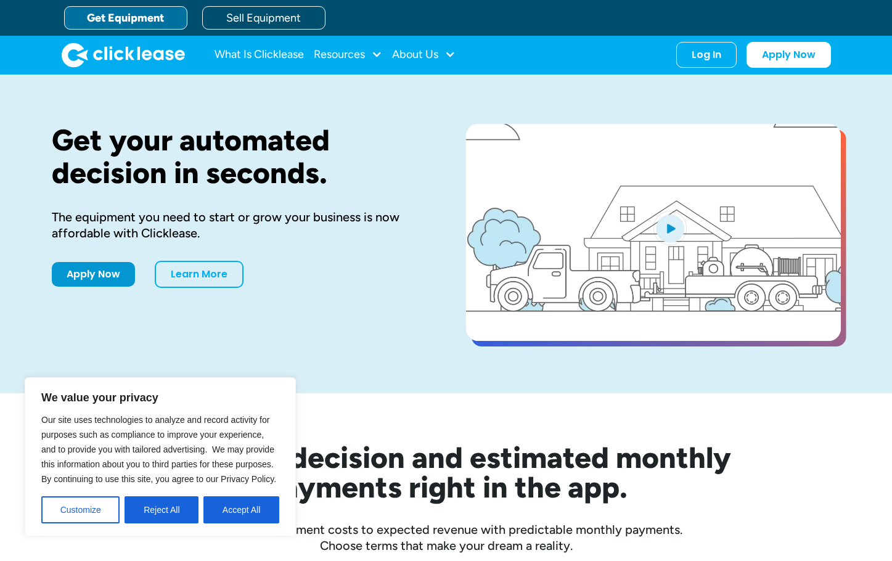 This screenshot has width=892, height=561. What do you see at coordinates (423, 55) in the screenshot?
I see `div: About Us` at bounding box center [423, 55].